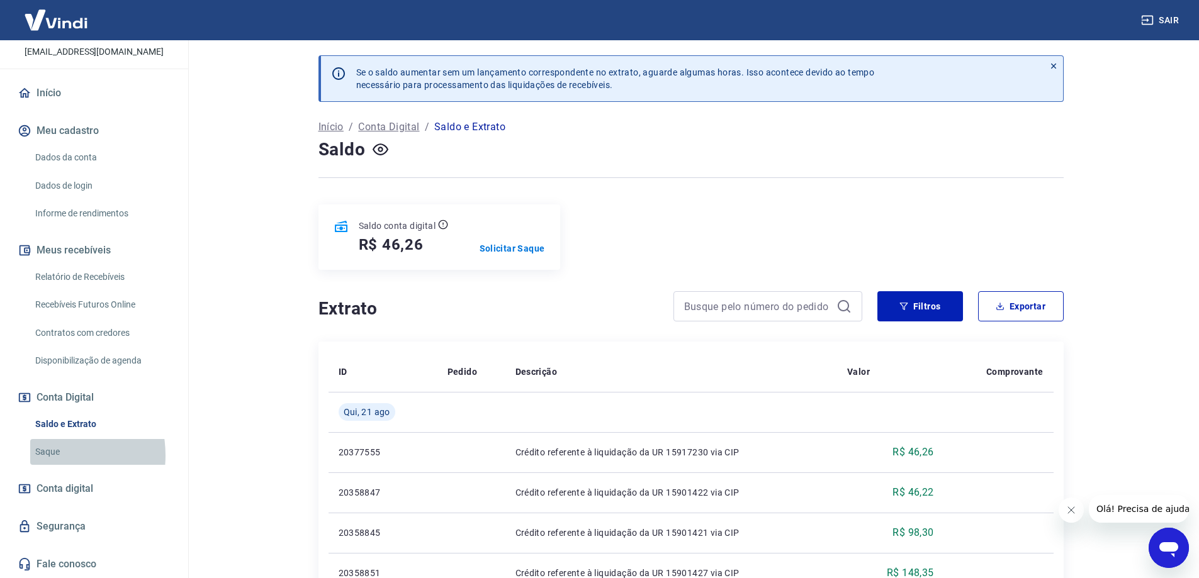 The height and width of the screenshot is (578, 1199). Describe the element at coordinates (94, 565) in the screenshot. I see `a: Fale conosco` at that location.